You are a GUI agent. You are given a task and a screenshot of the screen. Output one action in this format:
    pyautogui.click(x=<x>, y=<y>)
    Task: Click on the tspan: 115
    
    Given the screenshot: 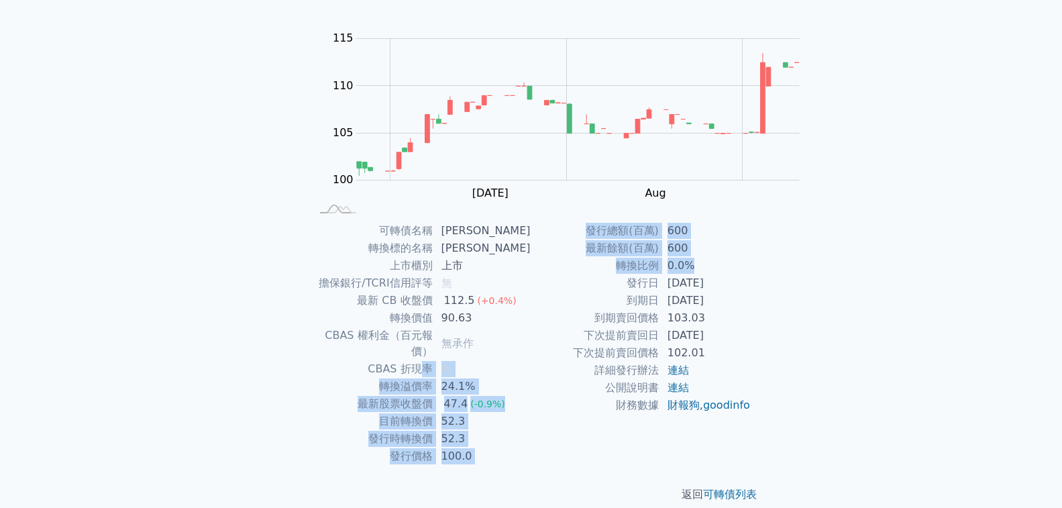 What is the action you would take?
    pyautogui.click(x=343, y=38)
    